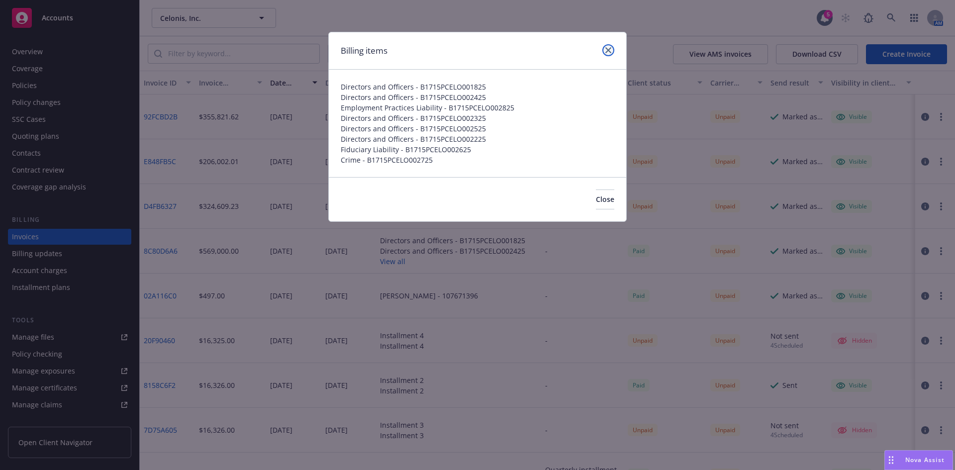  Describe the element at coordinates (477, 128) in the screenshot. I see `span: Directors and Officers - B1715PCELO002525` at that location.